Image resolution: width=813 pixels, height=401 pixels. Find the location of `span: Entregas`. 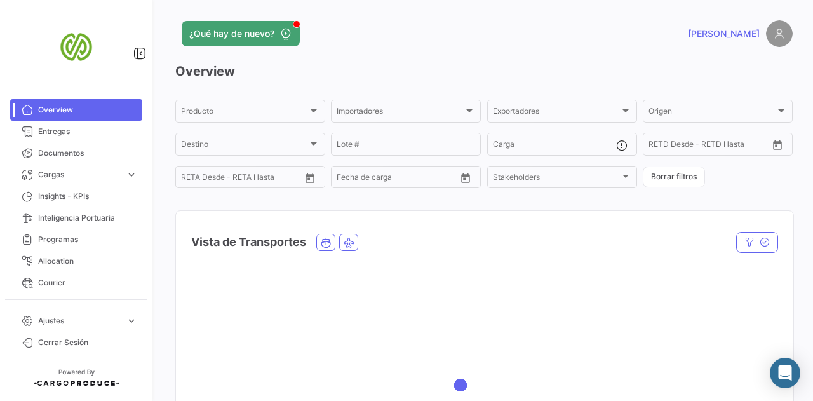

span: Entregas is located at coordinates (88, 132).